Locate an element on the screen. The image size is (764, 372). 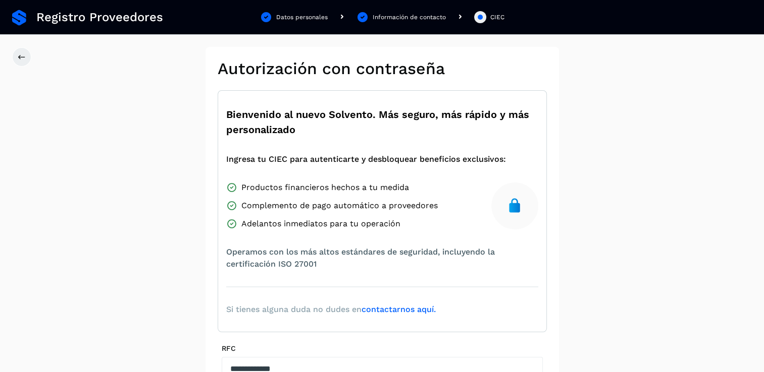
div: CIEC is located at coordinates (497, 17).